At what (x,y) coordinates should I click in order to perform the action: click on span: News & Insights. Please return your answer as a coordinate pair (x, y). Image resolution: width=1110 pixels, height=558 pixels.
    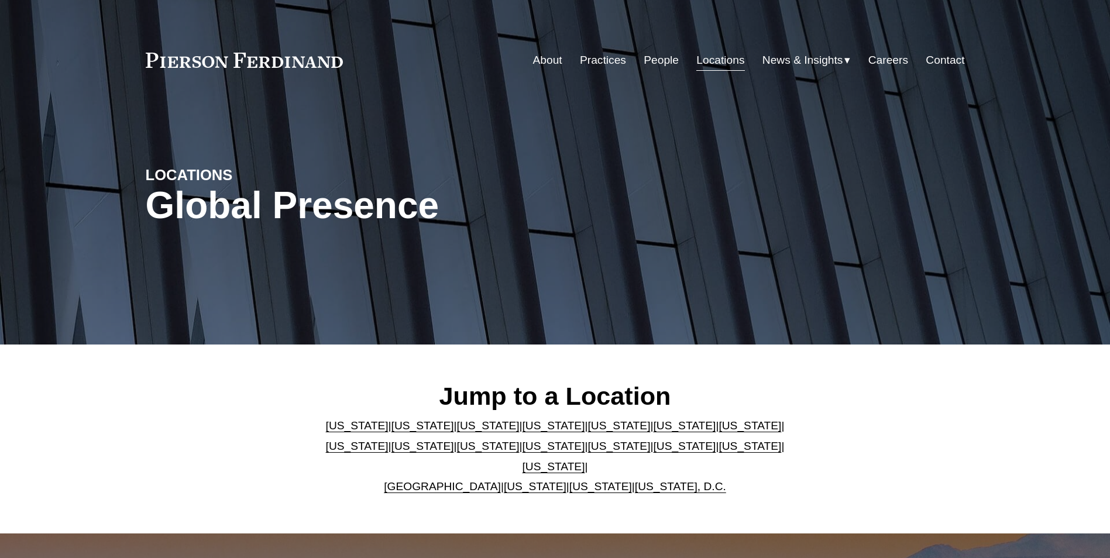
    Looking at the image, I should click on (803, 60).